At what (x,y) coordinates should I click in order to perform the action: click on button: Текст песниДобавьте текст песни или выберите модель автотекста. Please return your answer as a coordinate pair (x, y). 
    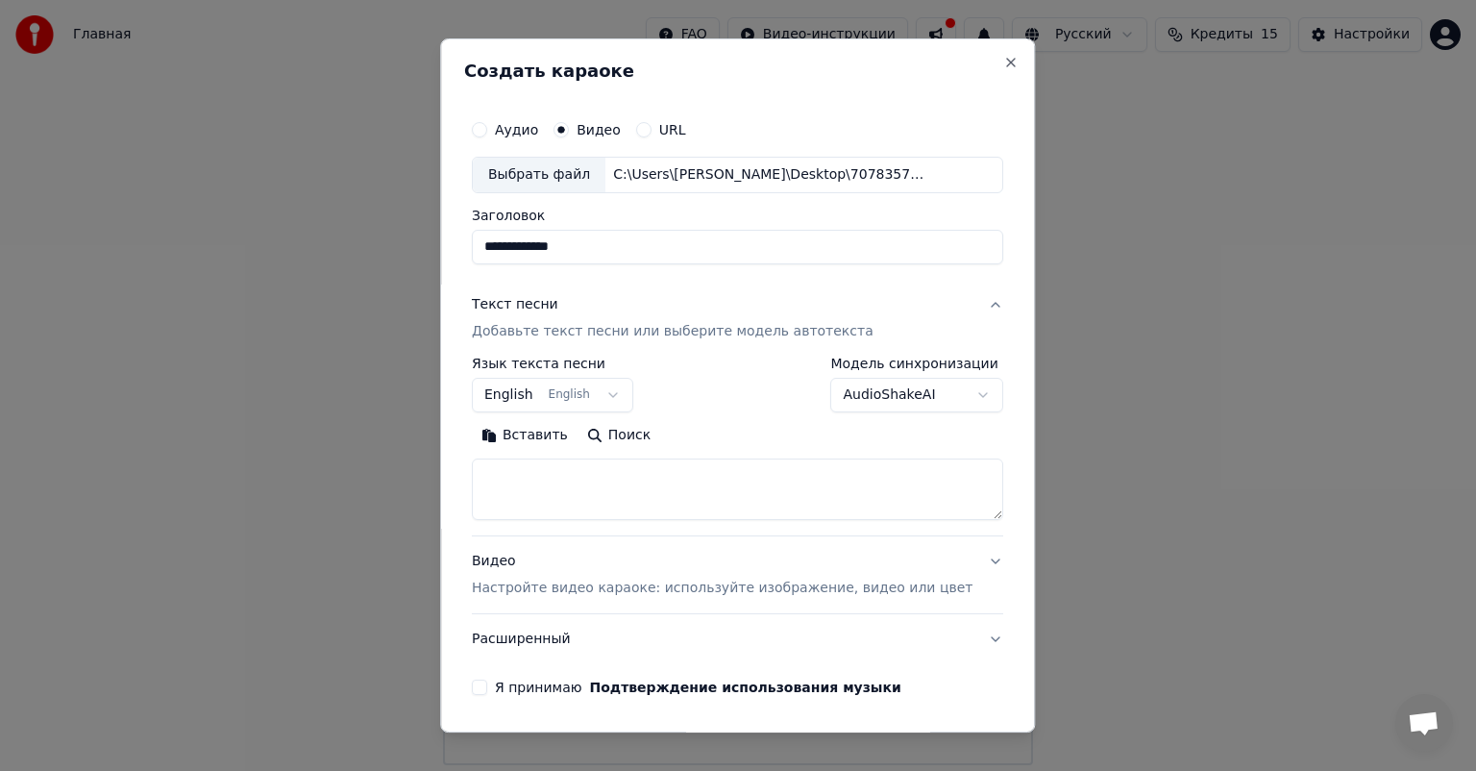
    Looking at the image, I should click on (737, 318).